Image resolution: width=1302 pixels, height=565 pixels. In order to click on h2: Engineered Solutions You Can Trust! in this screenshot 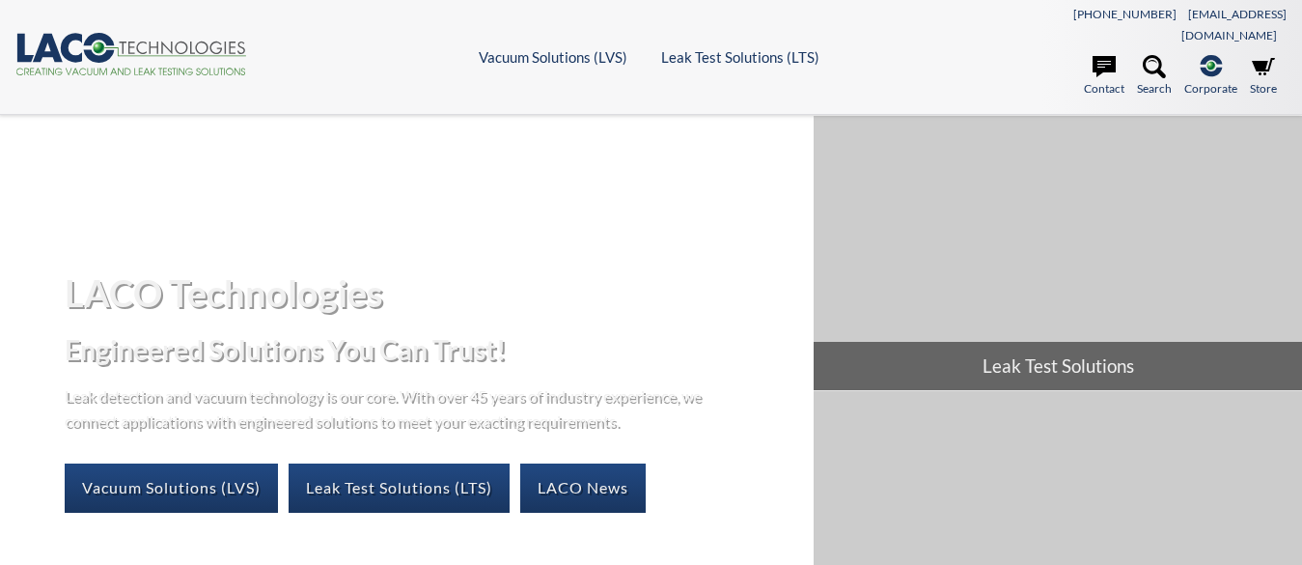, I will do `click(432, 349)`.